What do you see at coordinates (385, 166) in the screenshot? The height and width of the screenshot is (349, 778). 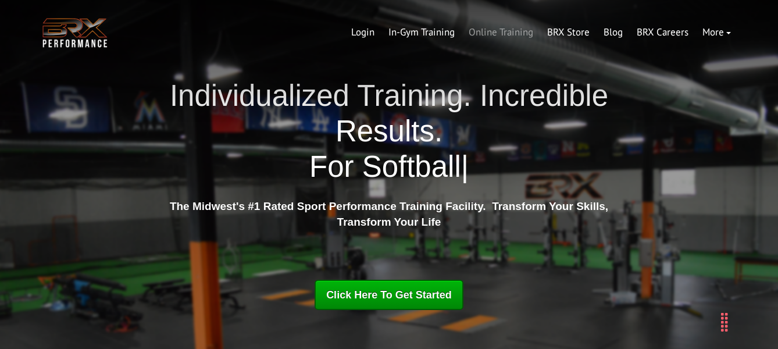 I see `span: For Softball` at bounding box center [385, 166].